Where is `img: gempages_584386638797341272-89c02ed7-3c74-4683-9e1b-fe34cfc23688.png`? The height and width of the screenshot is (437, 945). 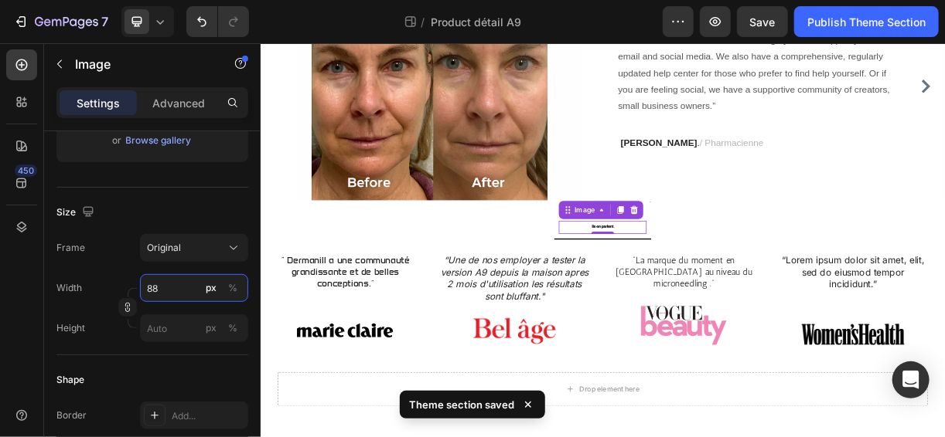 img: gempages_584386638797341272-89c02ed7-3c74-4683-9e1b-fe34cfc23688.png is located at coordinates (803, 395).